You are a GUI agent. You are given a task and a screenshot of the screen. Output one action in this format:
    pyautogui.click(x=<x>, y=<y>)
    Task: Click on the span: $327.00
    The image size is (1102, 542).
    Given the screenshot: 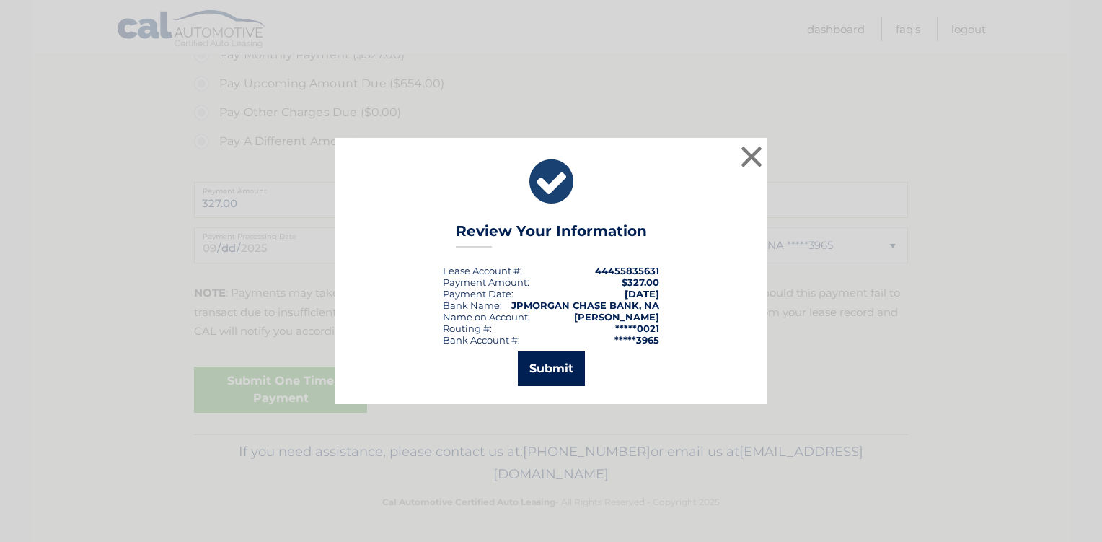 What is the action you would take?
    pyautogui.click(x=640, y=282)
    